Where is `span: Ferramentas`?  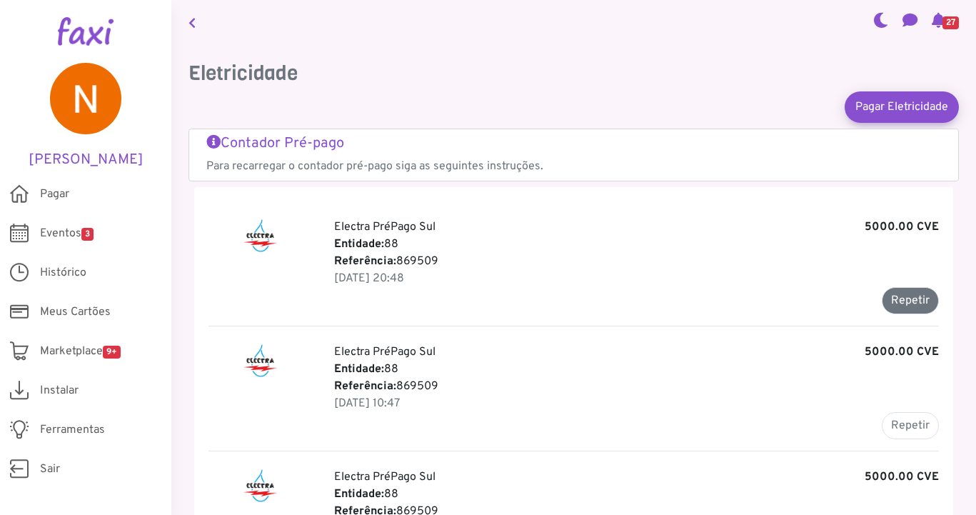 span: Ferramentas is located at coordinates (72, 430).